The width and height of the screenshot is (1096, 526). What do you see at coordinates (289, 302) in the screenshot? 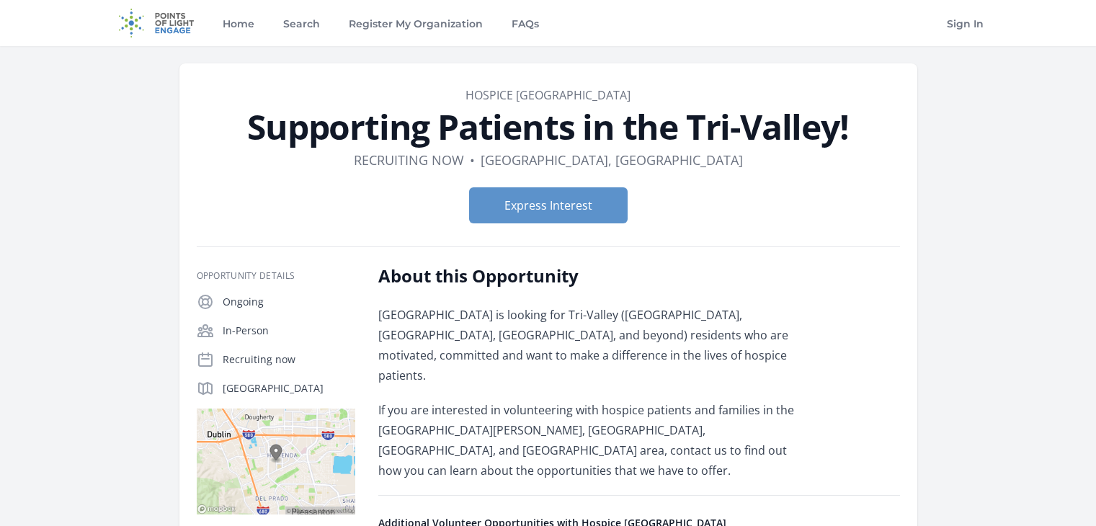
I see `p: Ongoing` at bounding box center [289, 302].